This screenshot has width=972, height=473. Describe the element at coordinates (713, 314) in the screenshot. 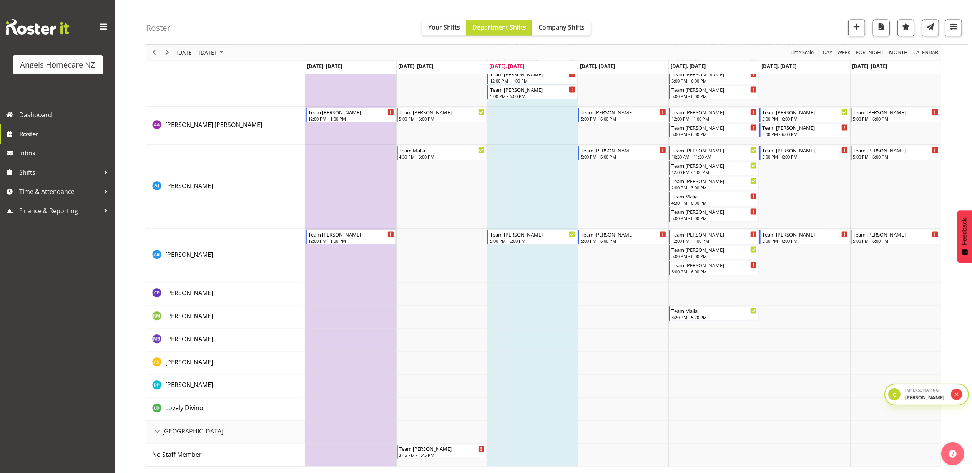

I see `div: Kenneth Merana"s event - Team Malia Begin From Friday, September 26, 2025 at 3:20:00 PM GMT+12:00...` at that location.